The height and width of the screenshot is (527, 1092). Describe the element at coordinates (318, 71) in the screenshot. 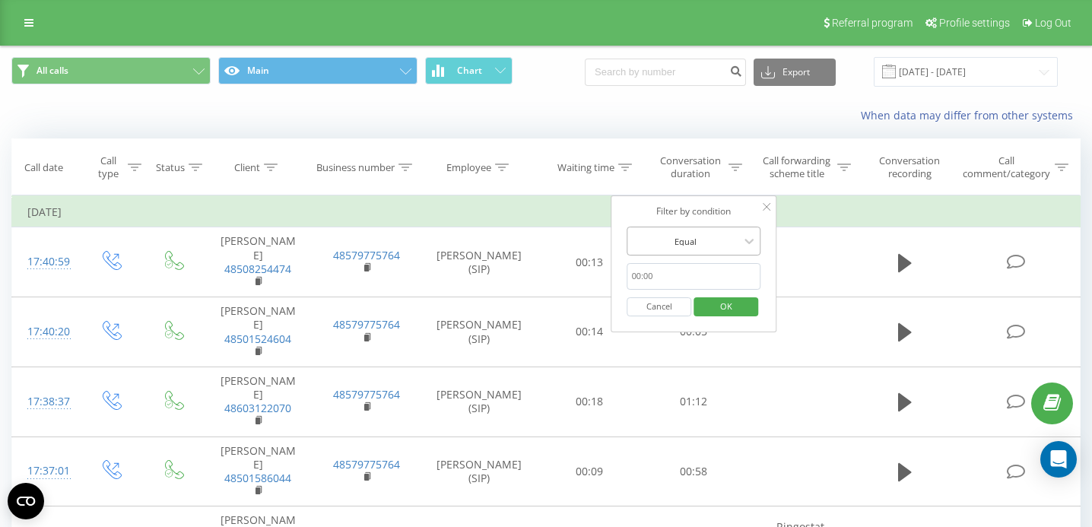

I see `button: Main` at that location.